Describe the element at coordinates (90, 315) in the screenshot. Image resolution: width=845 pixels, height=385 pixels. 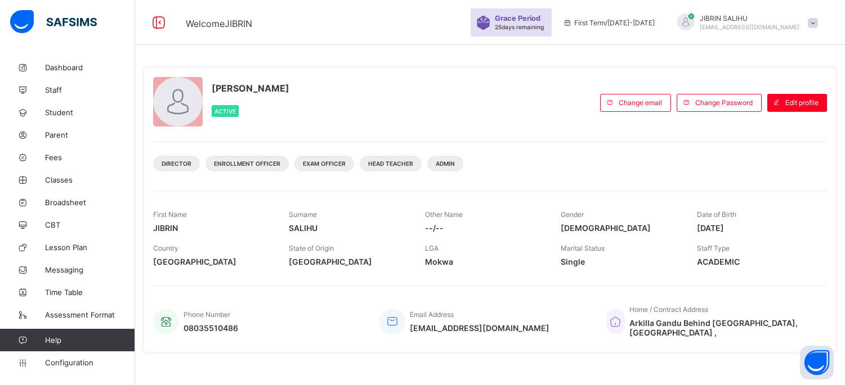
I see `span: Assessment Format` at that location.